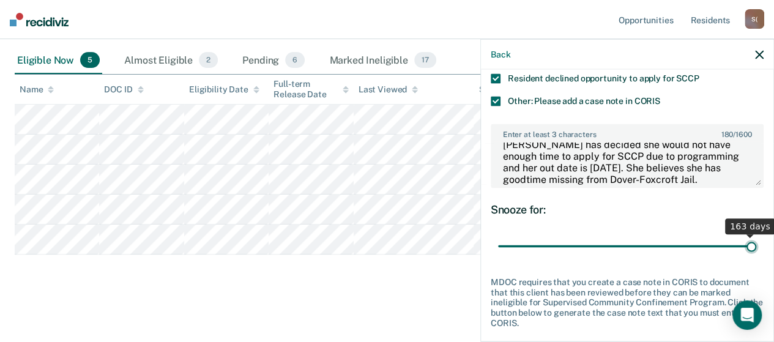 The image size is (774, 342). I want to click on label: Enter at least 3 characters, so click(627, 132).